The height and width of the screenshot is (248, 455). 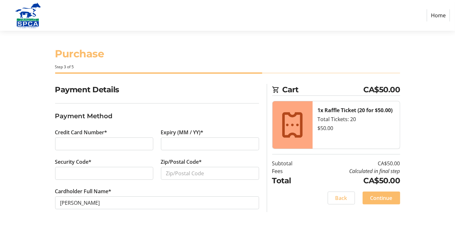 I want to click on div: Step 3 of 5, so click(x=228, y=67).